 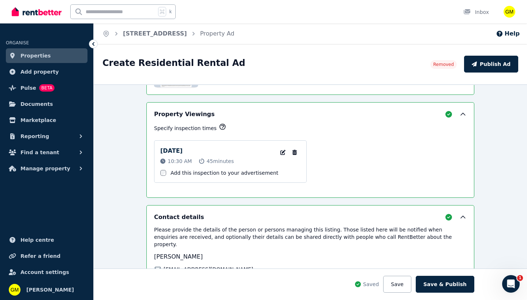 I want to click on span: ORGANISE, so click(x=17, y=43).